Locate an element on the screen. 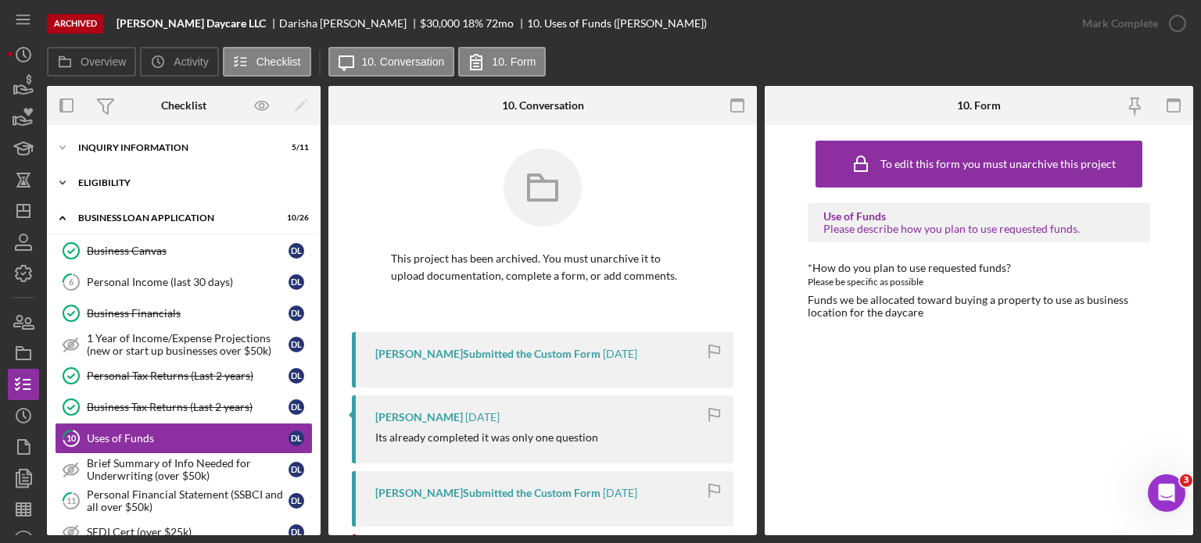 Image resolution: width=1201 pixels, height=543 pixels. tspan: 6 is located at coordinates (71, 281).